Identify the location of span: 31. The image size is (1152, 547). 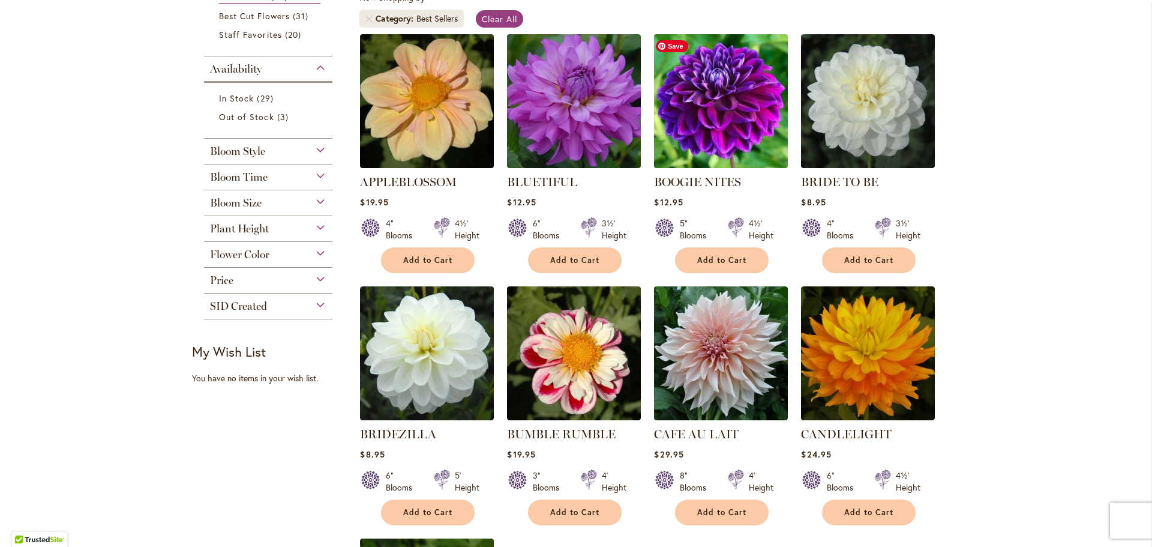
(302, 16).